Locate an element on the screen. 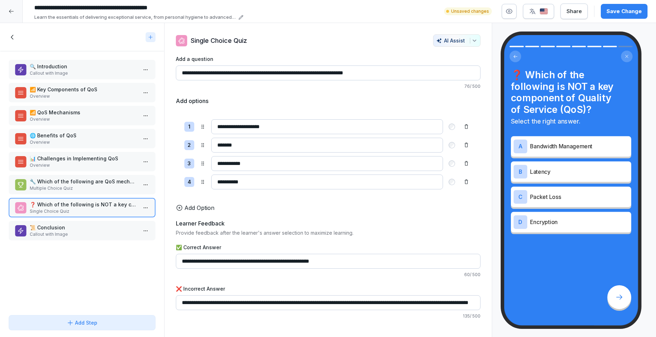 This screenshot has width=656, height=337. div: 📊 Challenges in Implementing QoSOverview is located at coordinates (82, 161).